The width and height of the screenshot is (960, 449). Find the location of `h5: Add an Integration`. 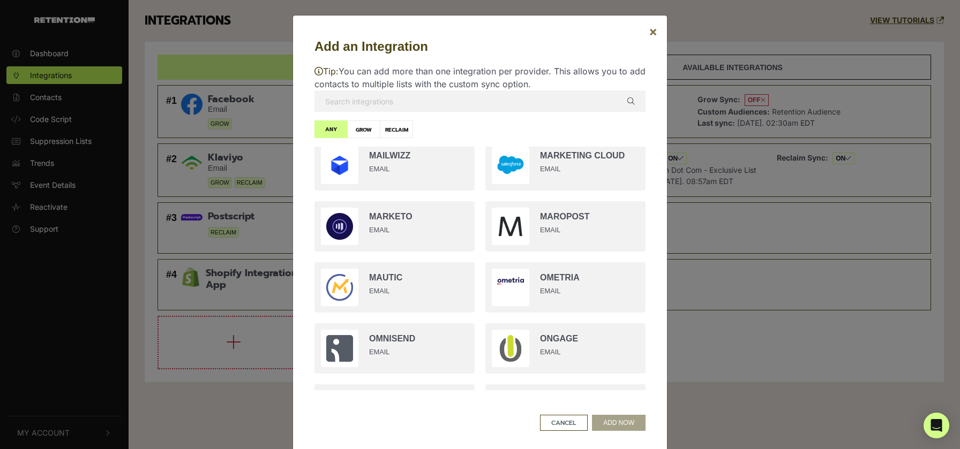

h5: Add an Integration is located at coordinates (480, 47).